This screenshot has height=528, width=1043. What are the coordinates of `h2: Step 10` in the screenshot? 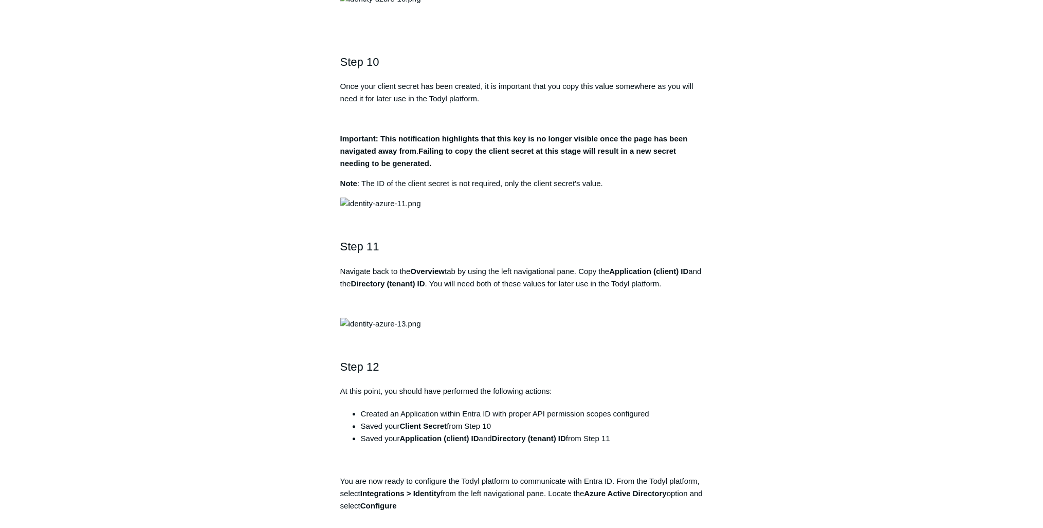 It's located at (522, 62).